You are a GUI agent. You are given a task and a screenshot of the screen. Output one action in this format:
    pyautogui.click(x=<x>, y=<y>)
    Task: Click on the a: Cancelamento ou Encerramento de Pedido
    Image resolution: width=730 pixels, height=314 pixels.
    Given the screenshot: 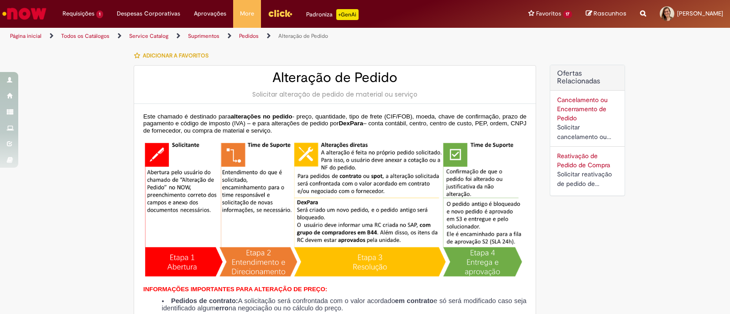 What is the action you would take?
    pyautogui.click(x=582, y=109)
    